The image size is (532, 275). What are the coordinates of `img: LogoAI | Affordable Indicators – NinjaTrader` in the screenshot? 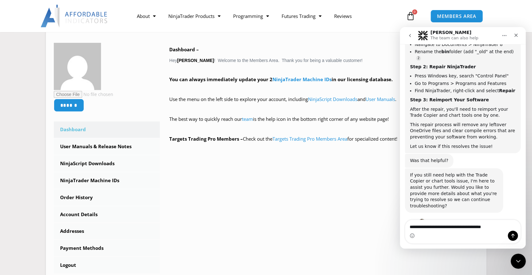 It's located at (74, 16).